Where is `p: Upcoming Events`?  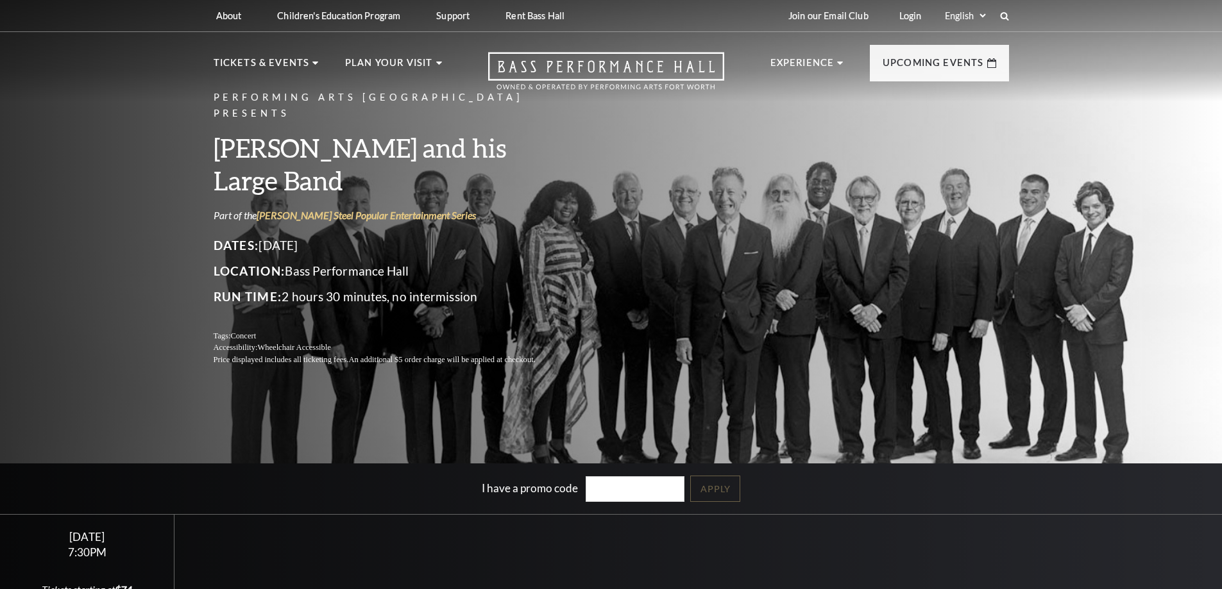
p: Upcoming Events is located at coordinates (933, 67).